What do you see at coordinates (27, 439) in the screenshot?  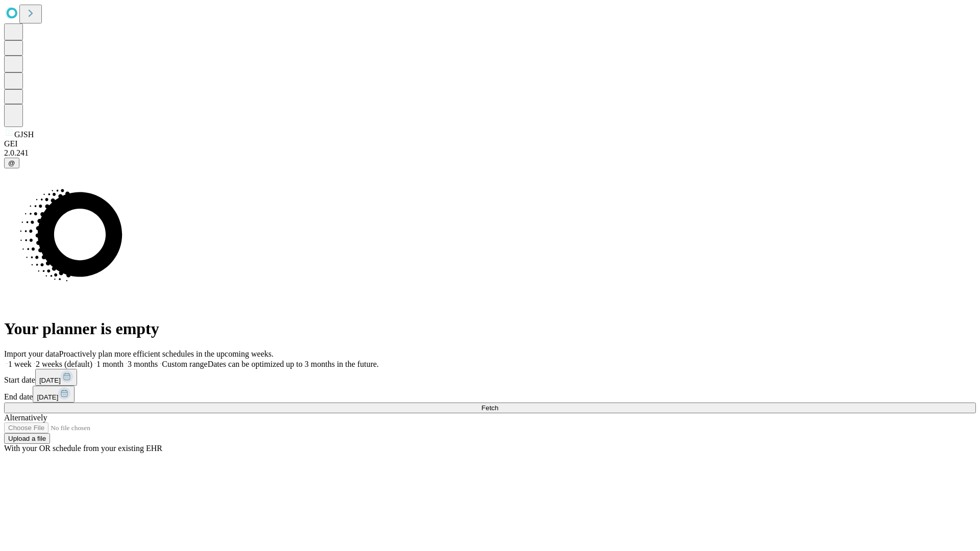 I see `button: Upload a file` at bounding box center [27, 439].